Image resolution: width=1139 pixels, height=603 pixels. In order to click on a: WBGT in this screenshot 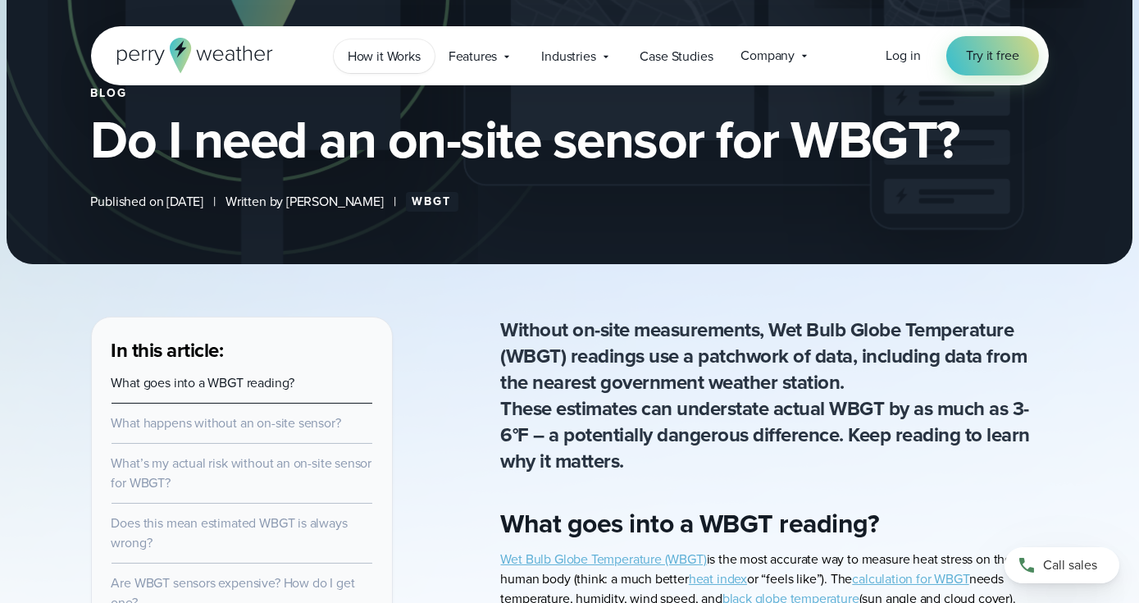, I will do `click(432, 202)`.